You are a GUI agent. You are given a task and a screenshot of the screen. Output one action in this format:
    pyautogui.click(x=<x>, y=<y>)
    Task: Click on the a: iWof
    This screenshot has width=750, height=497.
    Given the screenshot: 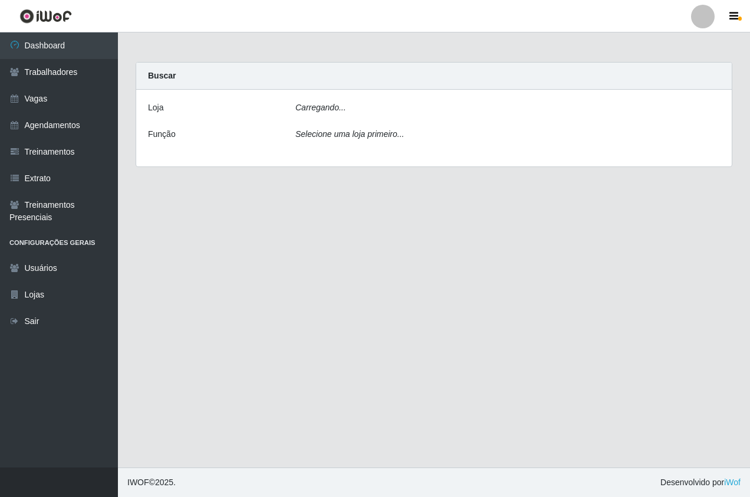 What is the action you would take?
    pyautogui.click(x=733, y=482)
    